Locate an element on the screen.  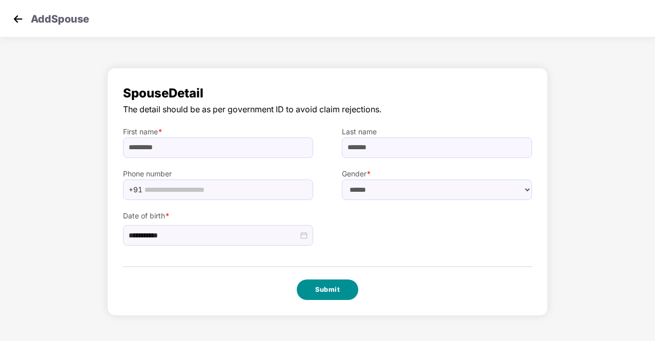
span: The detail should be as per government ID to avoid claim rejections. is located at coordinates (327, 109).